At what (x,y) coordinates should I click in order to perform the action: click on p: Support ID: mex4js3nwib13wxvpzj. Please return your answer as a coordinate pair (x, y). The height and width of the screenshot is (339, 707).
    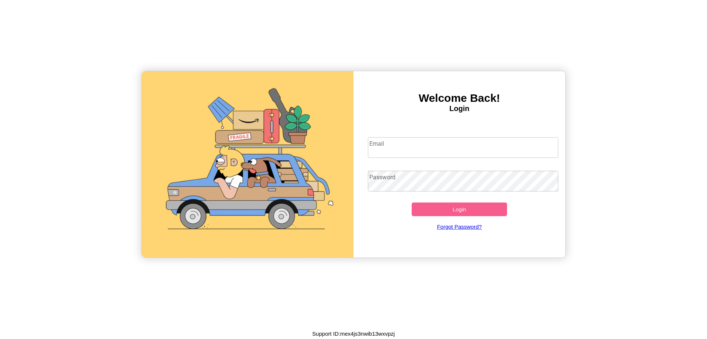
    Looking at the image, I should click on (354, 333).